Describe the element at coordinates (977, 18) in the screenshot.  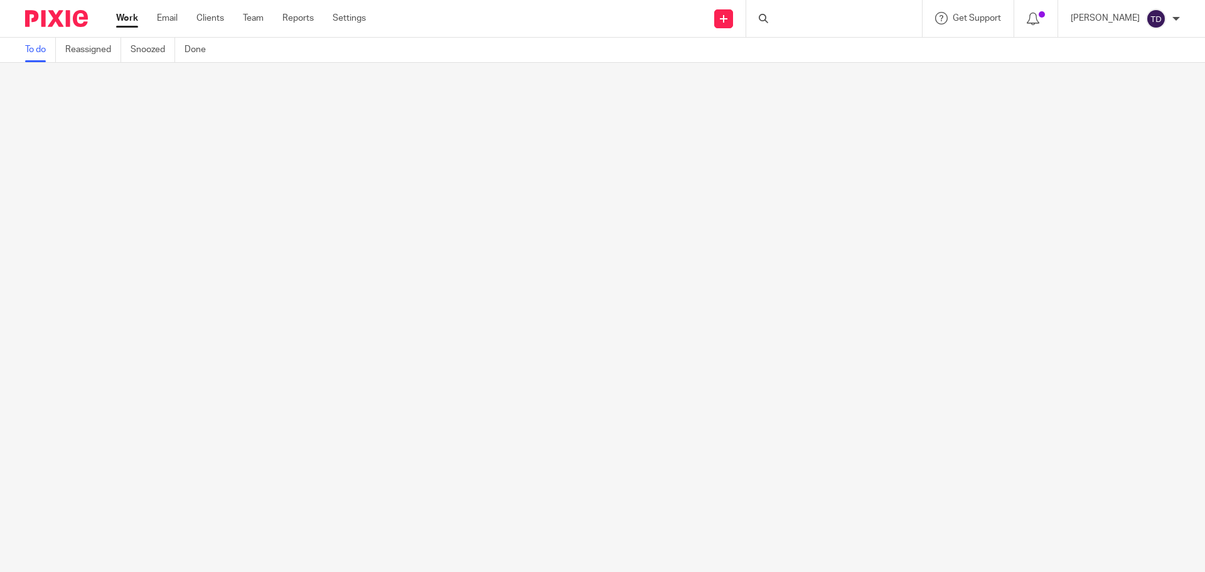
I see `span: Get Support` at that location.